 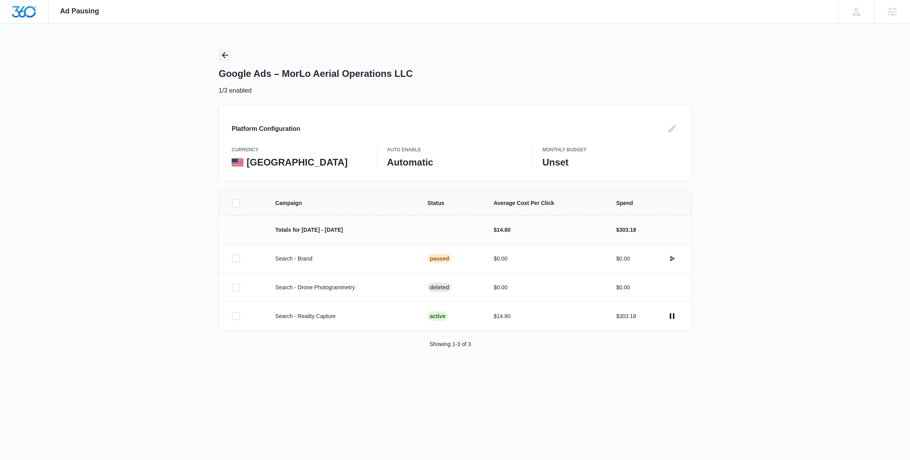 I want to click on div: Paused, so click(x=439, y=258).